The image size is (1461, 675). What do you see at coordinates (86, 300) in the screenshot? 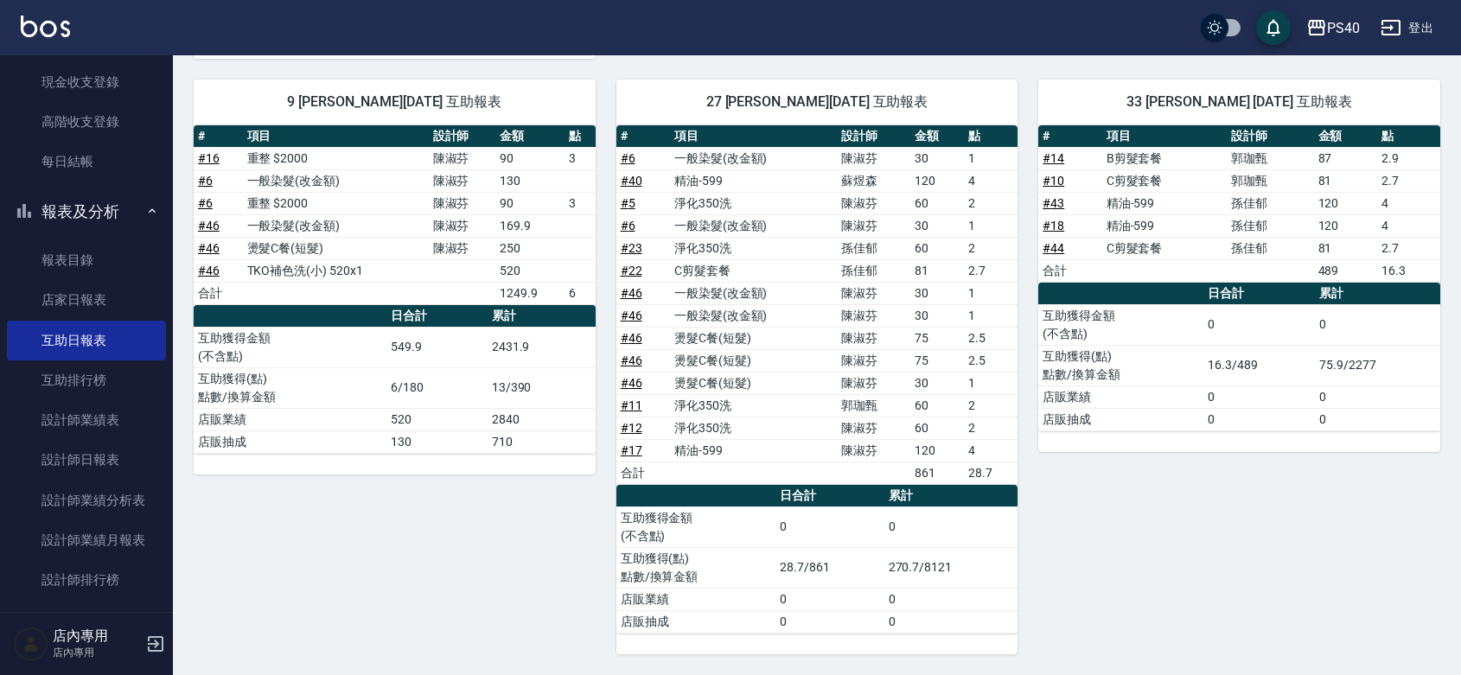
I see `a: 店家日報表` at bounding box center [86, 300].